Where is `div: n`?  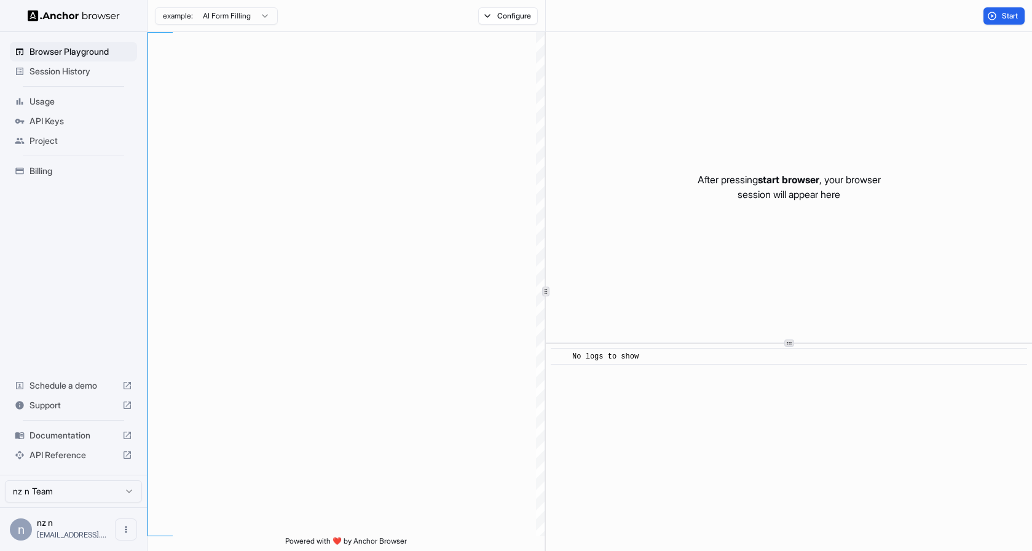
div: n is located at coordinates (21, 529).